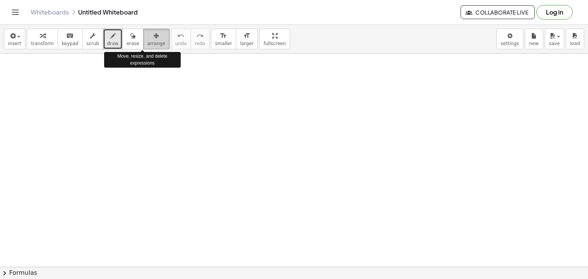  What do you see at coordinates (156, 39) in the screenshot?
I see `button: arrange` at bounding box center [156, 39].